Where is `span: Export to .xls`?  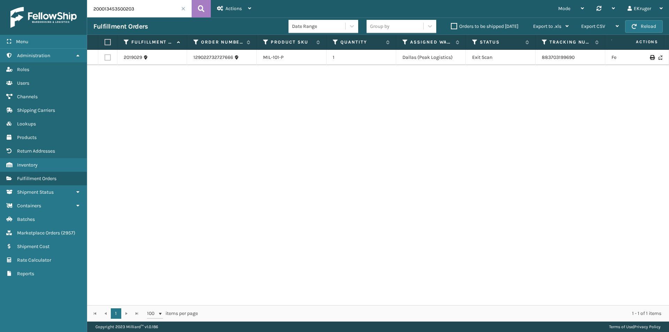 span: Export to .xls is located at coordinates (547, 26).